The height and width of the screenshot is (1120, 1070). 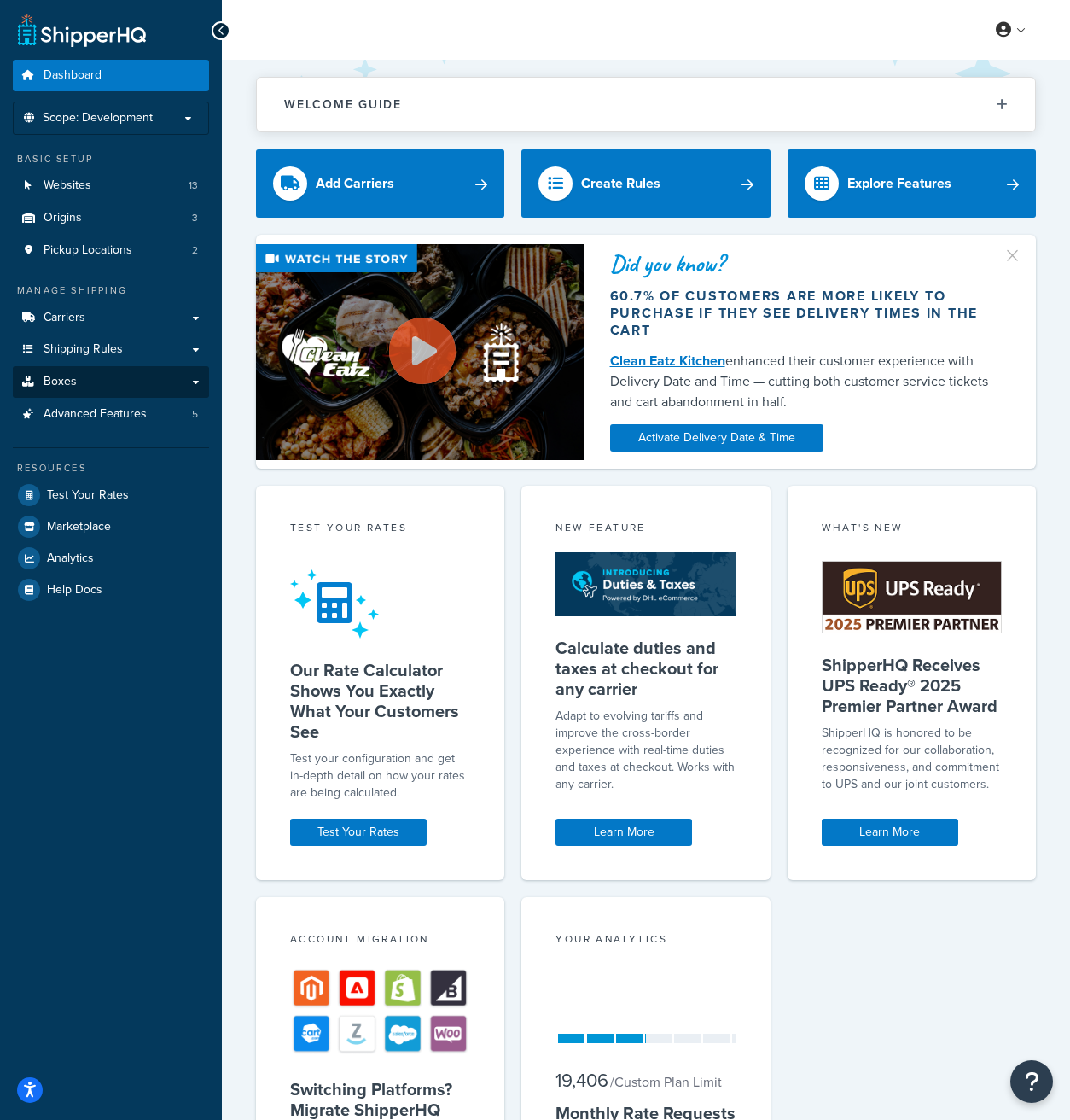 What do you see at coordinates (912, 529) in the screenshot?
I see `div: What's New` at bounding box center [912, 529].